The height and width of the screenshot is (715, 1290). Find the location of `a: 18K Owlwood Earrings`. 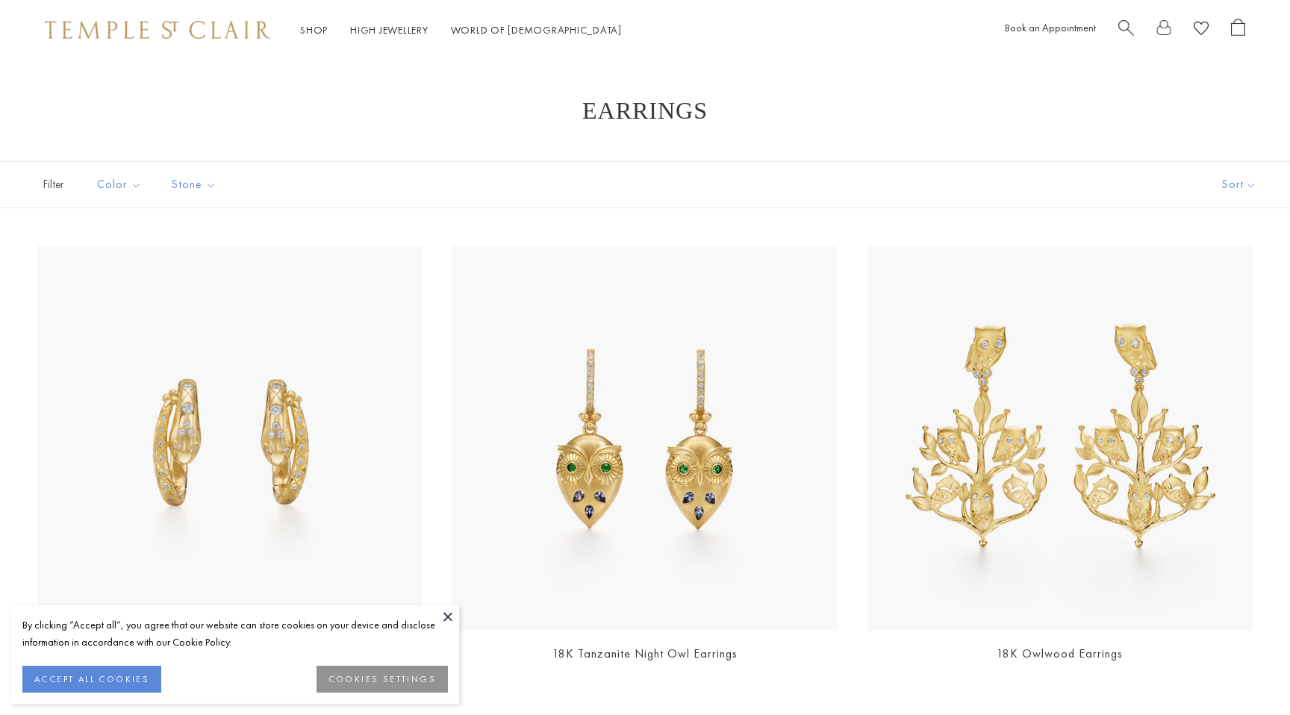

a: 18K Owlwood Earrings is located at coordinates (1060, 653).